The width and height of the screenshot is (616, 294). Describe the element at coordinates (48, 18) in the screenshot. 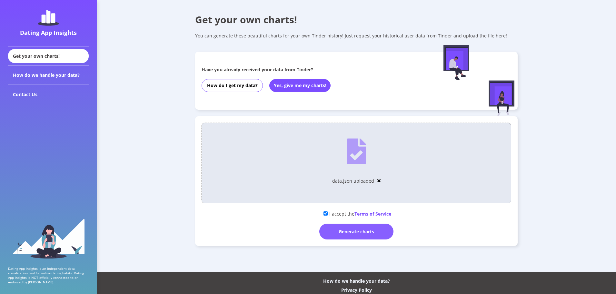

I see `img: dating-app-insights-logo.5abe6921.svg` at that location.